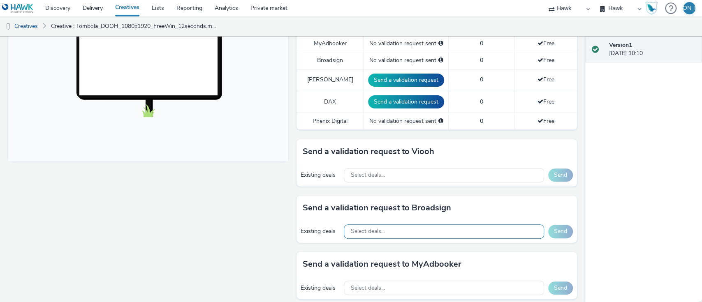 This screenshot has height=302, width=702. Describe the element at coordinates (134, 26) in the screenshot. I see `a: Creative : Tombola_DOOH_1080x1920_FreeWin_12seconds.mp4_24072025` at that location.